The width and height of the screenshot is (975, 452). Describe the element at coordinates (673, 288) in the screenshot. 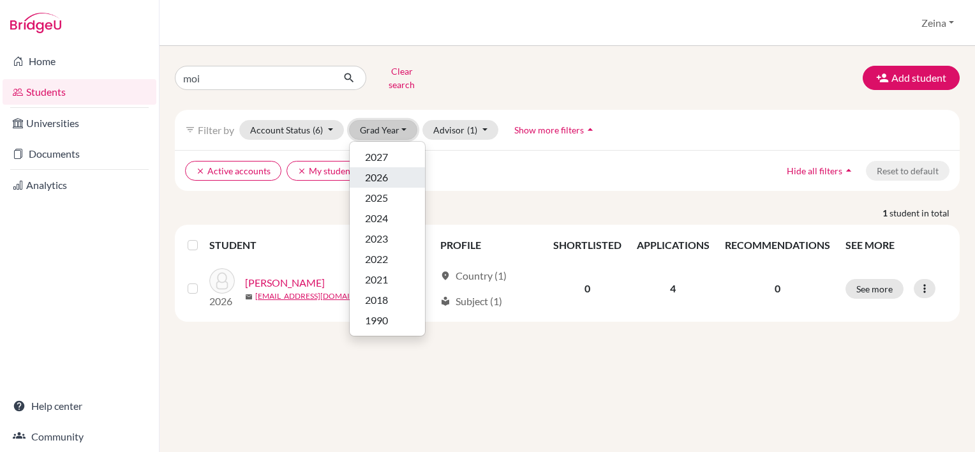

I see `td: 4` at that location.